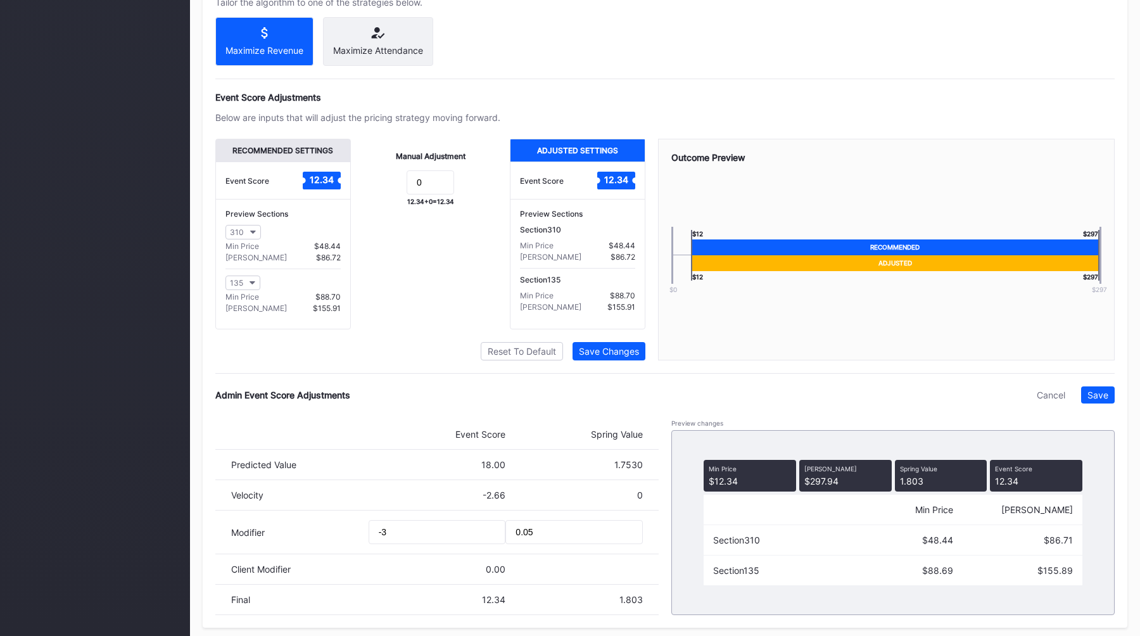 The width and height of the screenshot is (1140, 636). Describe the element at coordinates (892, 570) in the screenshot. I see `div: $88.69` at that location.